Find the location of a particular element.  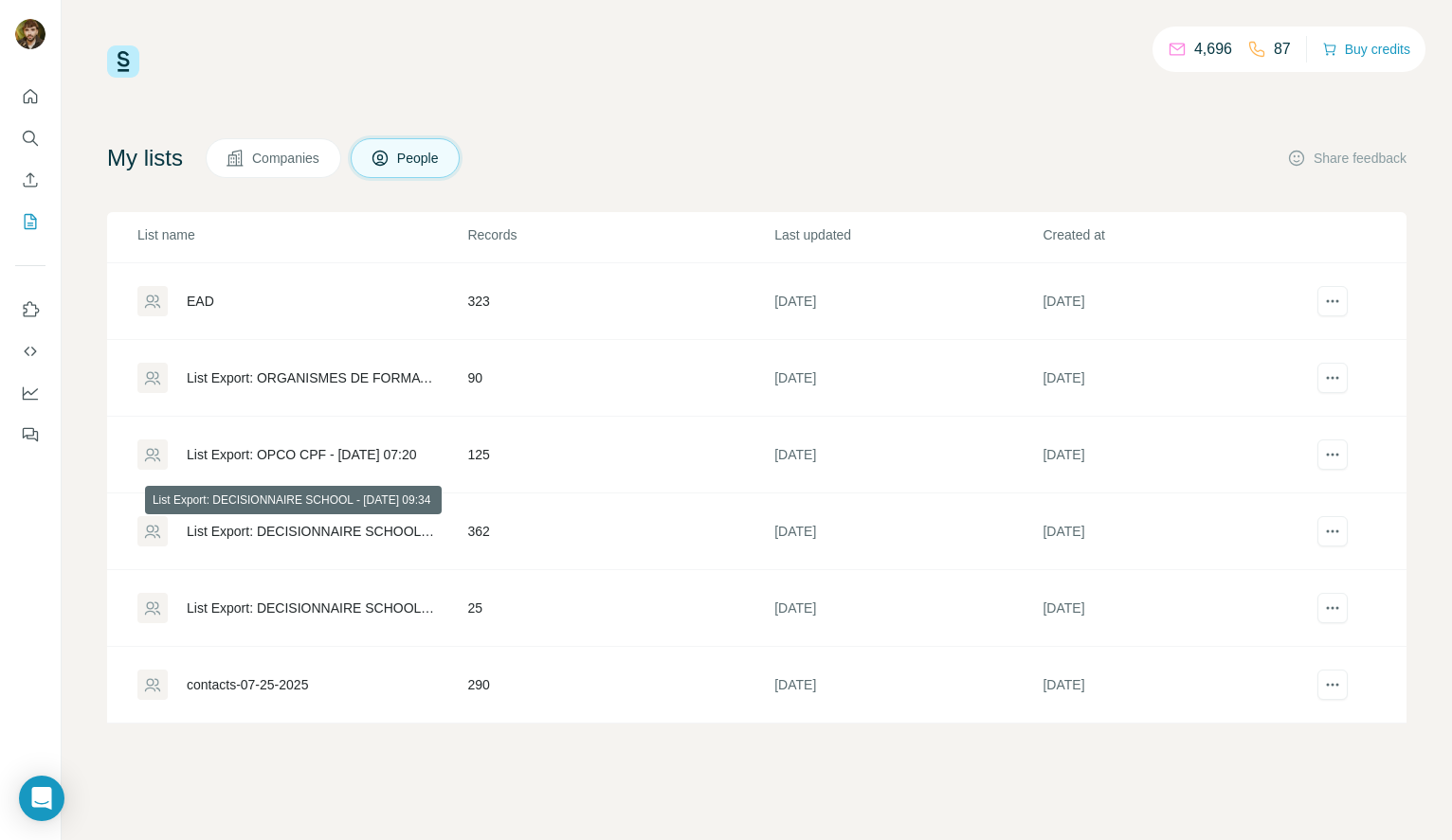

div: EAD is located at coordinates (200, 301).